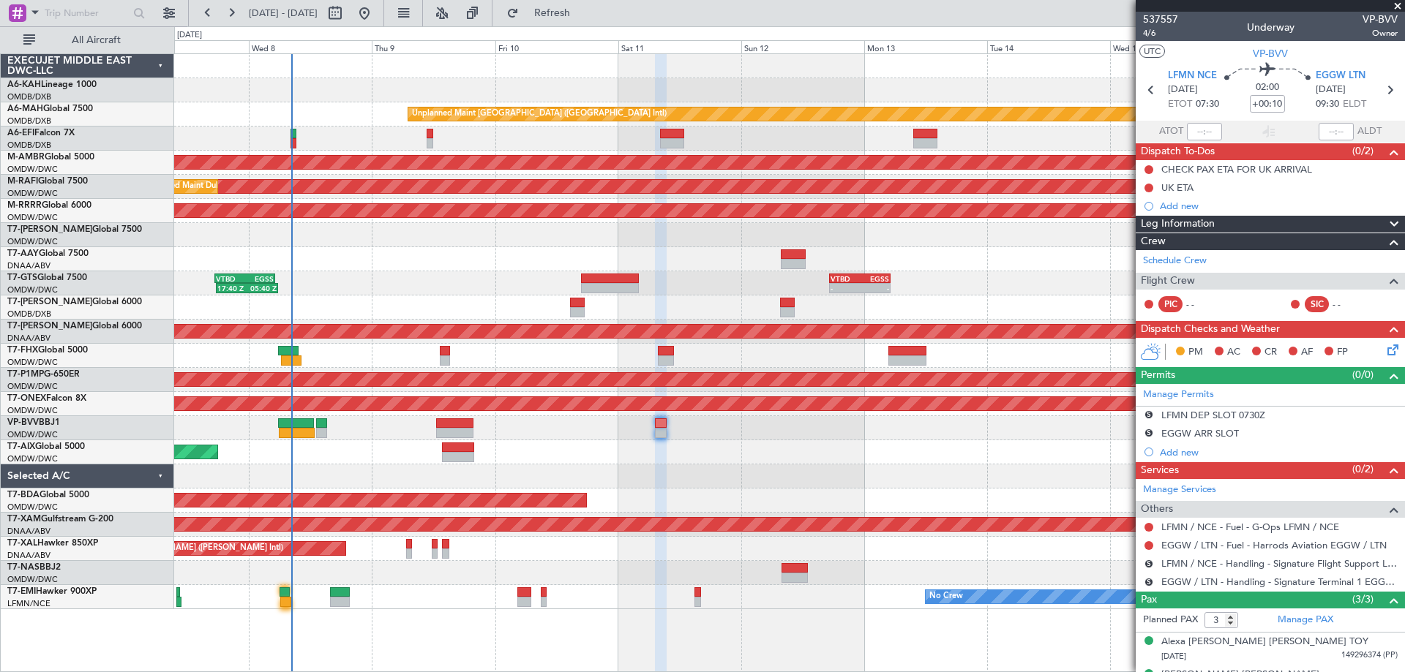 Image resolution: width=1405 pixels, height=672 pixels. What do you see at coordinates (1279, 582) in the screenshot?
I see `a: EGGW / LTN - Handling - Signature Terminal 1 EGGW / LTN` at bounding box center [1279, 582].